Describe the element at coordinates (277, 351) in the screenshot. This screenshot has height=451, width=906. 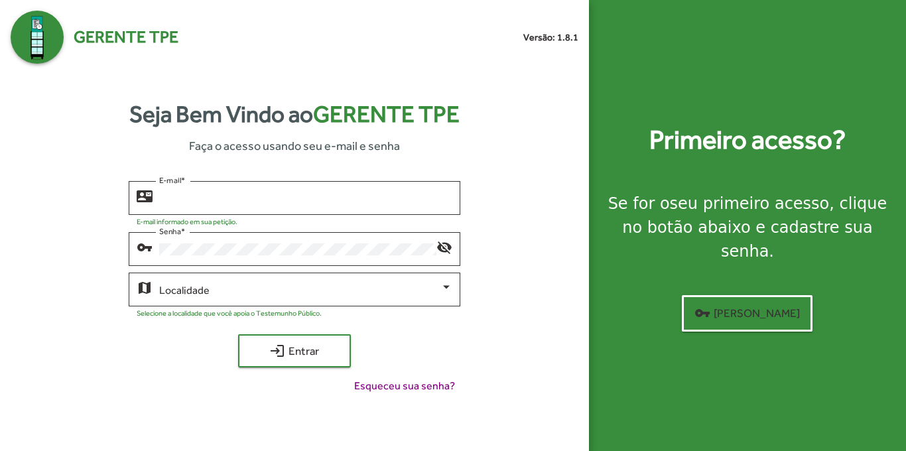
I see `mat-icon: login` at that location.